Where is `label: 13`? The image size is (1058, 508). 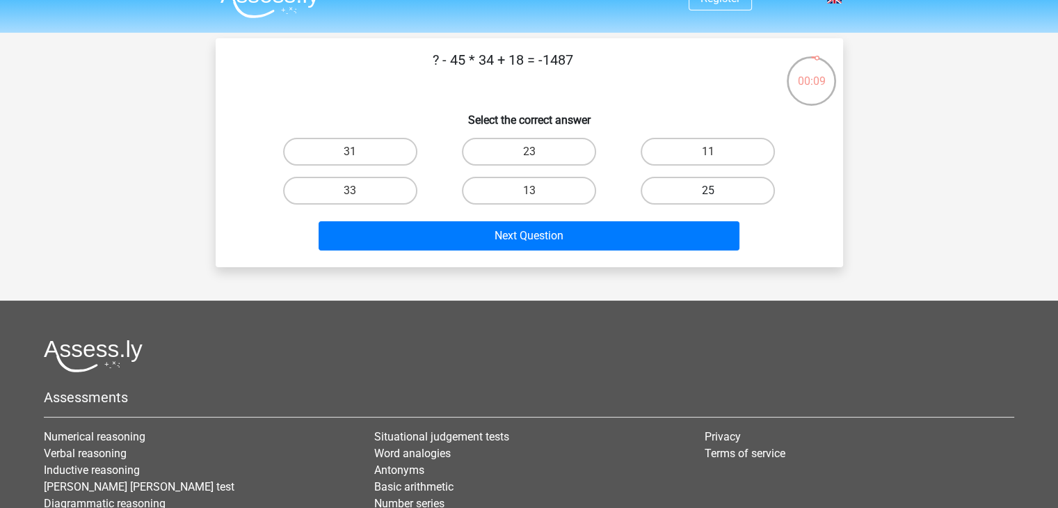
label: 13 is located at coordinates (529, 191).